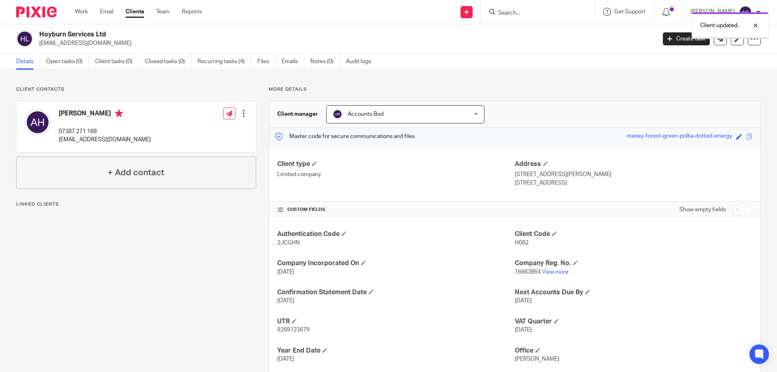  What do you see at coordinates (168, 62) in the screenshot?
I see `a: Closed tasks (0)` at bounding box center [168, 62].